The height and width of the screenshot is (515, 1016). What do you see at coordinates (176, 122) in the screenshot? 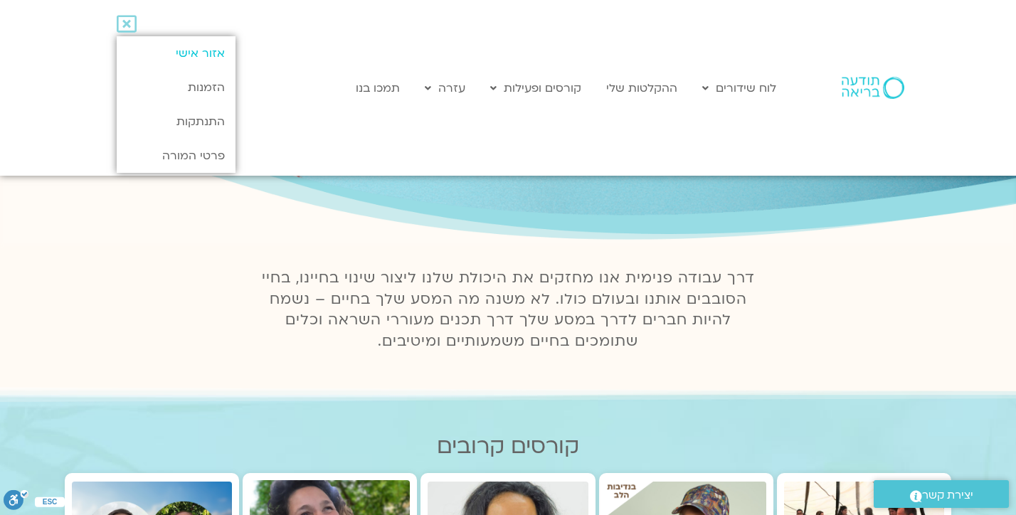
I see `a: התנתקות` at bounding box center [176, 122].